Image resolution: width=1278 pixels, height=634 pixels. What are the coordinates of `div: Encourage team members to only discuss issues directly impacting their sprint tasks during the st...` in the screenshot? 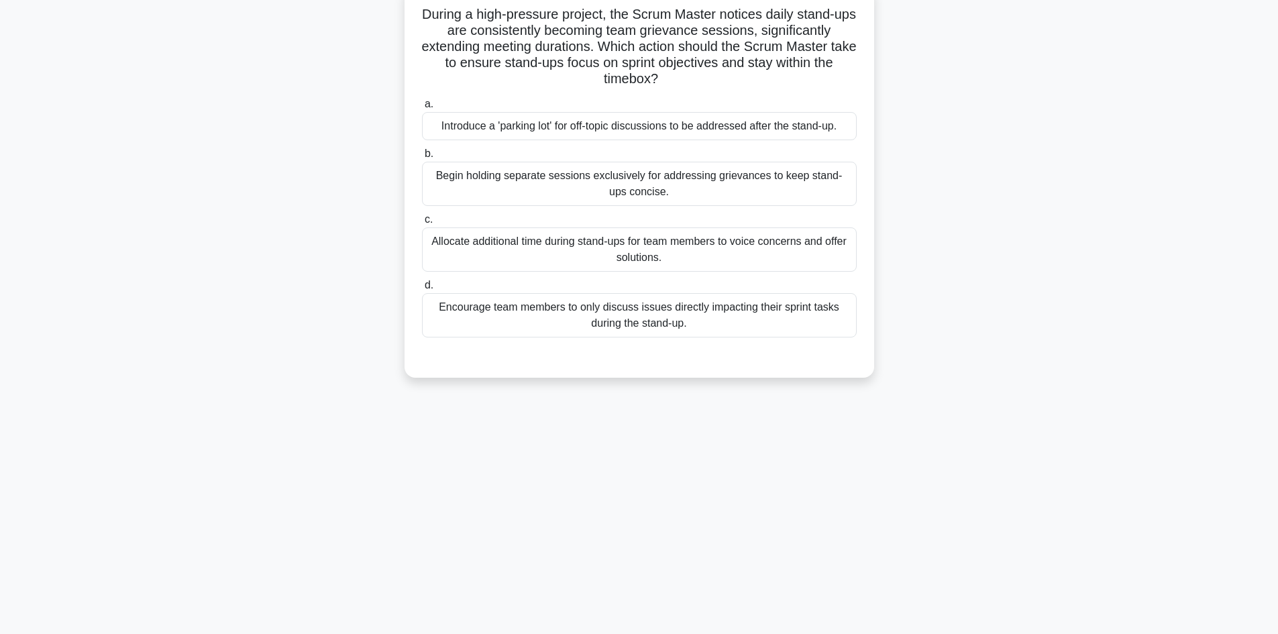 It's located at (639, 315).